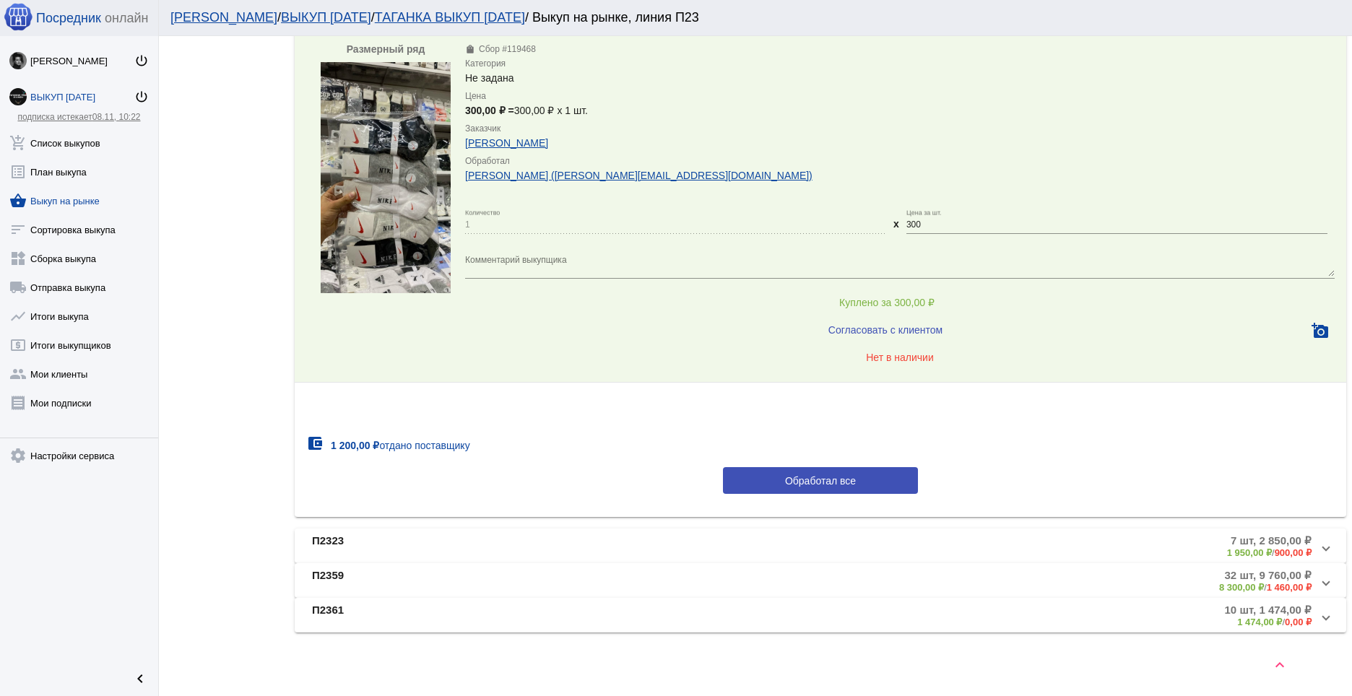 This screenshot has width=1352, height=696. Describe the element at coordinates (18, 172) in the screenshot. I see `mat-icon: list_alt` at that location.